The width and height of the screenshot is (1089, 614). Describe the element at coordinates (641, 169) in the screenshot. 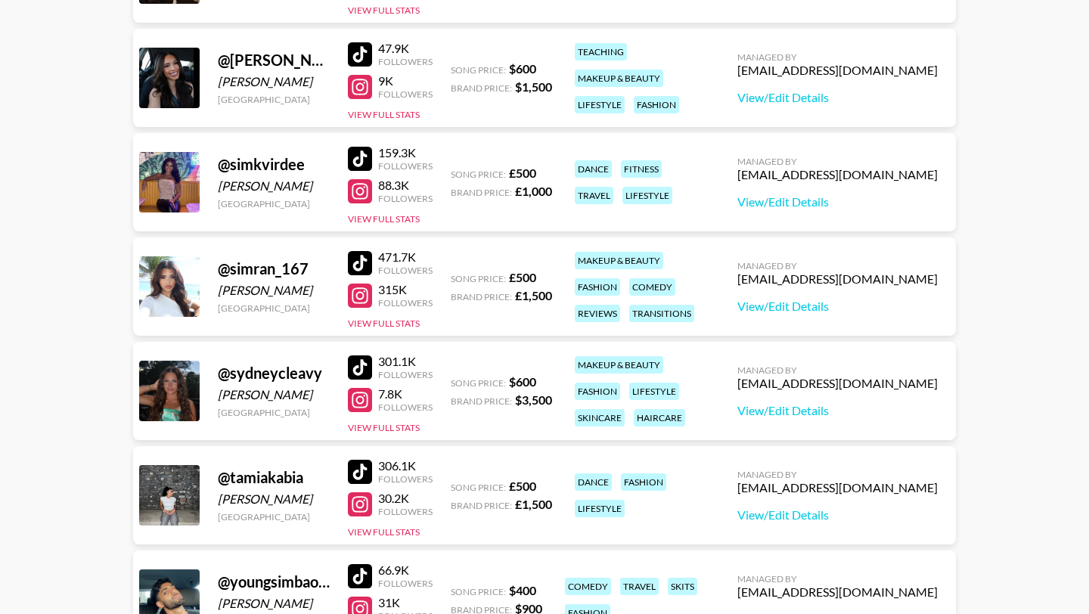

I see `div: fitness` at that location.